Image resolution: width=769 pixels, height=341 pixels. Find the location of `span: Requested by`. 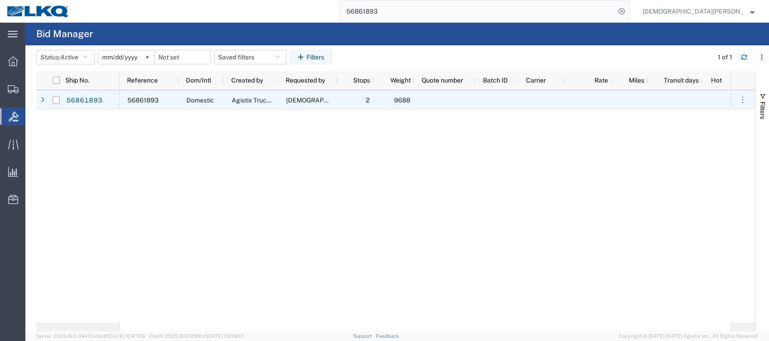

span: Requested by is located at coordinates (305, 80).